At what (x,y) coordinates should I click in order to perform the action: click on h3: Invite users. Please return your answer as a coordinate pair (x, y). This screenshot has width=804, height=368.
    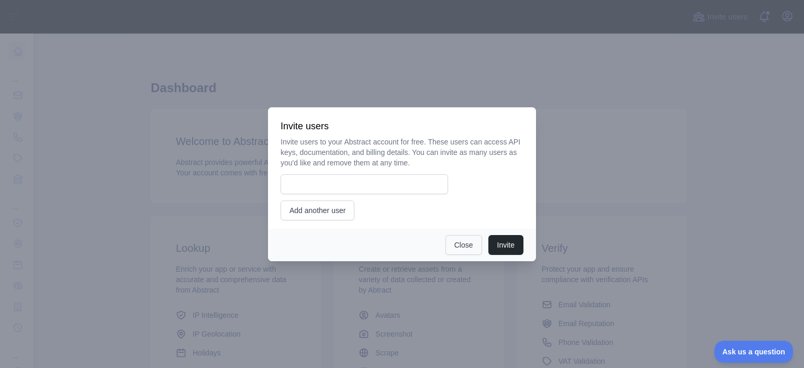
    Looking at the image, I should click on (402, 126).